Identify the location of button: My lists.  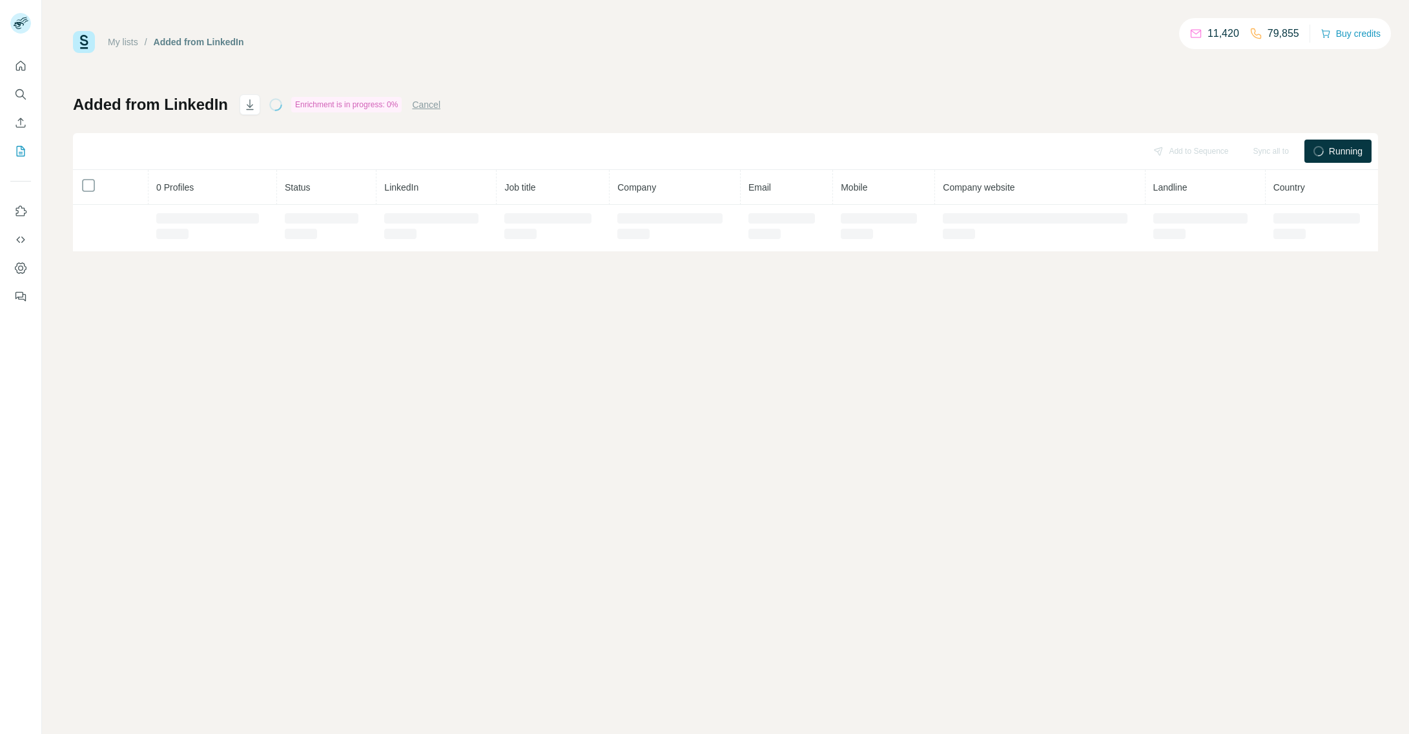
(21, 151).